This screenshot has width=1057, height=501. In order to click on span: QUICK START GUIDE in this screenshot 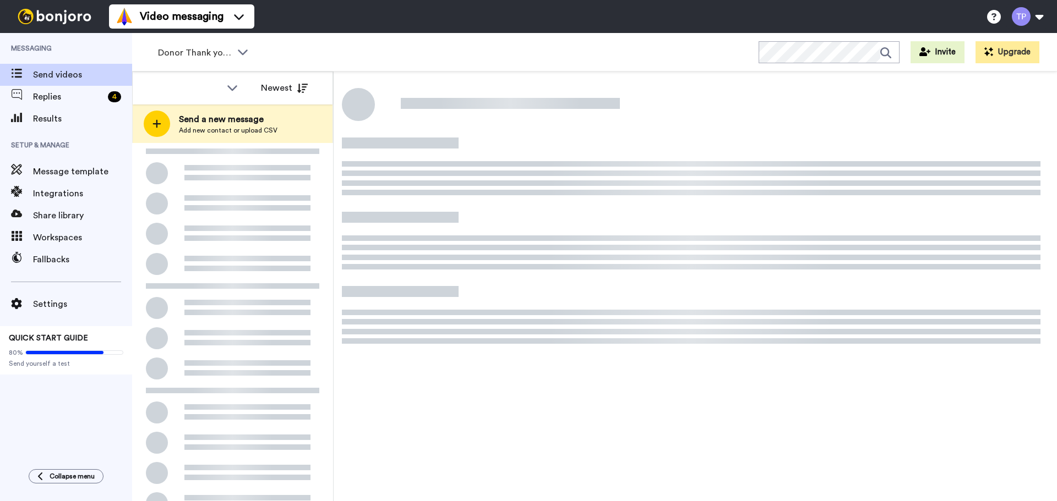, I will do `click(48, 339)`.